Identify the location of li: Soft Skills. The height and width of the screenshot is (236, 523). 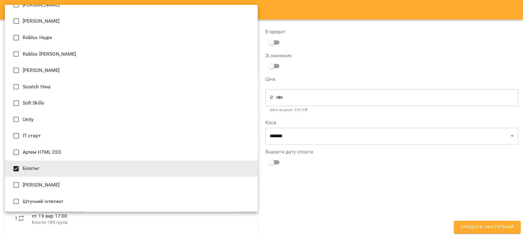
(131, 103).